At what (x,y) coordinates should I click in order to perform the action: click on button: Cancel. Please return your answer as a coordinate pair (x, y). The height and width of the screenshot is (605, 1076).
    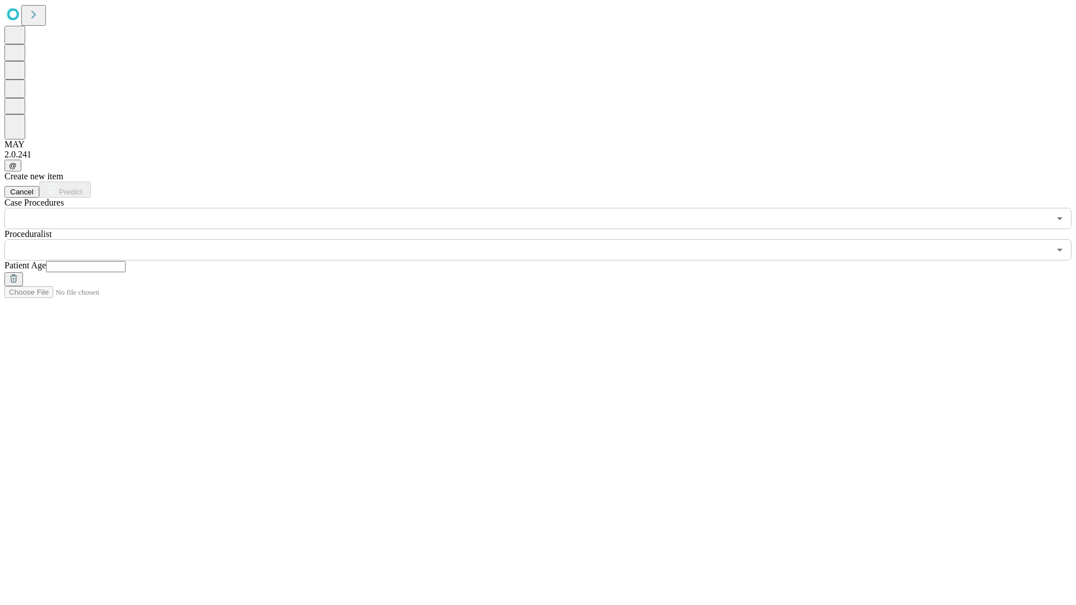
    Looking at the image, I should click on (22, 192).